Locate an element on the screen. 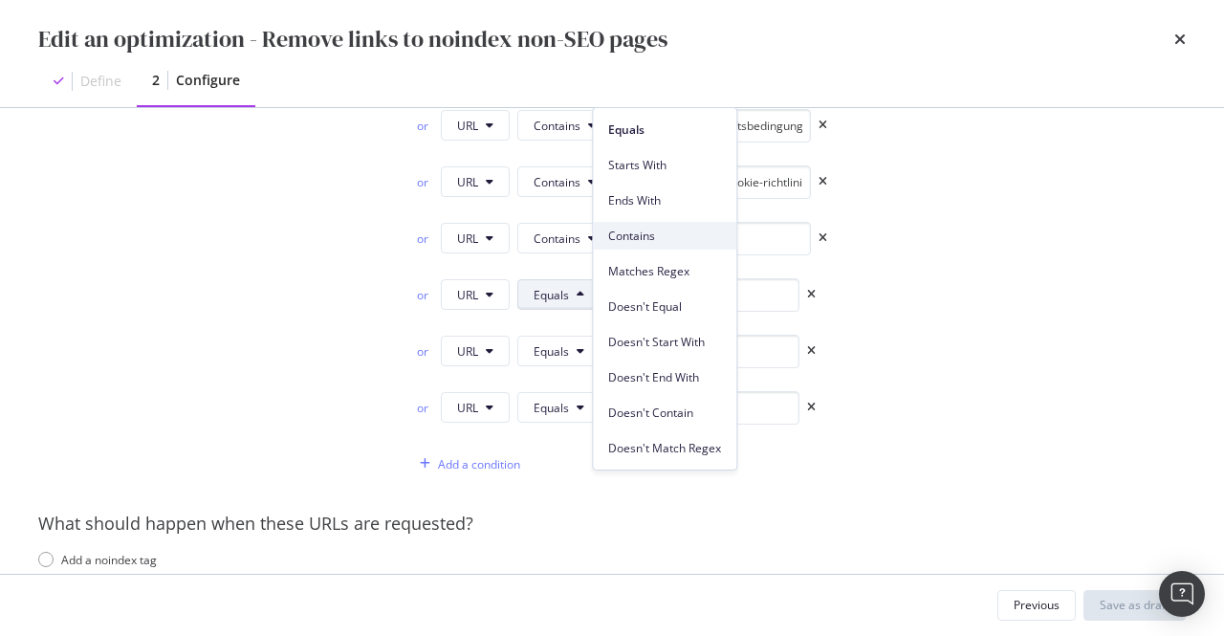 The width and height of the screenshot is (1224, 636). button: Save as draft is located at coordinates (1134, 605).